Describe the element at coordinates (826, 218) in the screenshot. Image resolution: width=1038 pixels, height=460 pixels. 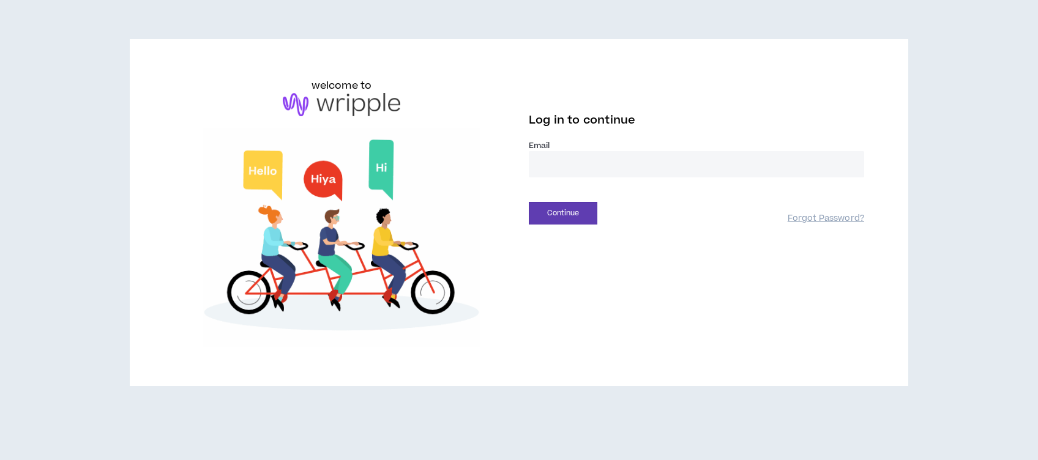
I see `a: Forgot Password?` at that location.